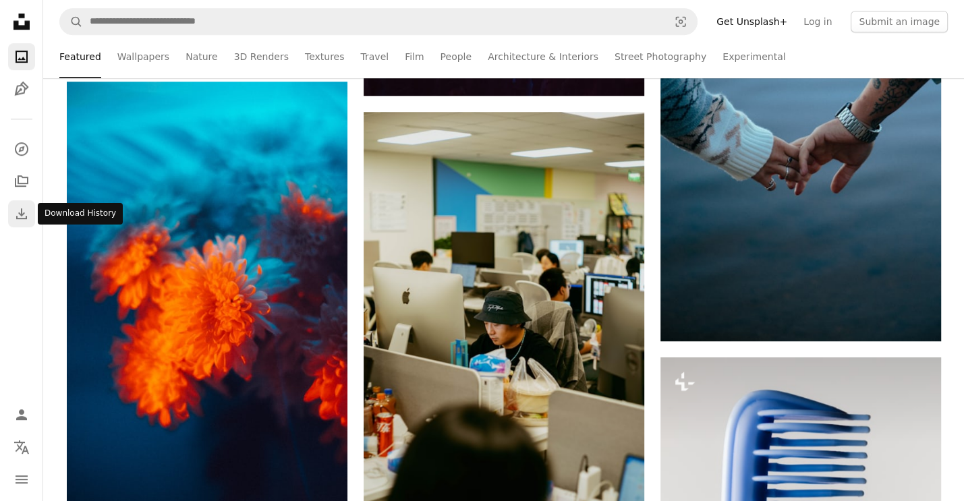 Image resolution: width=964 pixels, height=501 pixels. What do you see at coordinates (22, 23) in the screenshot?
I see `a: Home — Unsplash` at bounding box center [22, 23].